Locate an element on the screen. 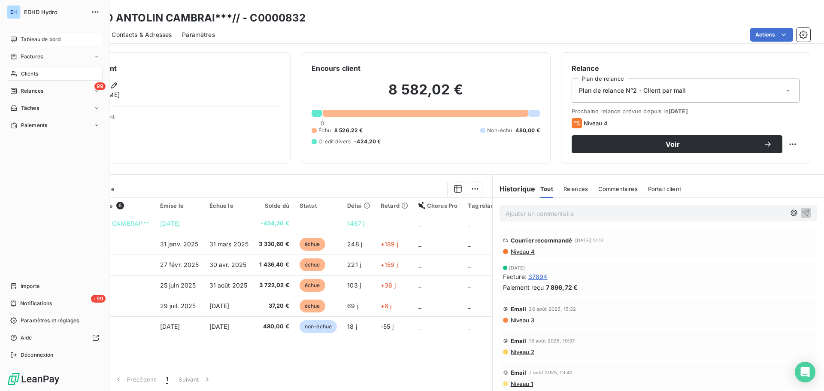 The height and width of the screenshot is (391, 824). h6: Encours client is located at coordinates (336, 68).